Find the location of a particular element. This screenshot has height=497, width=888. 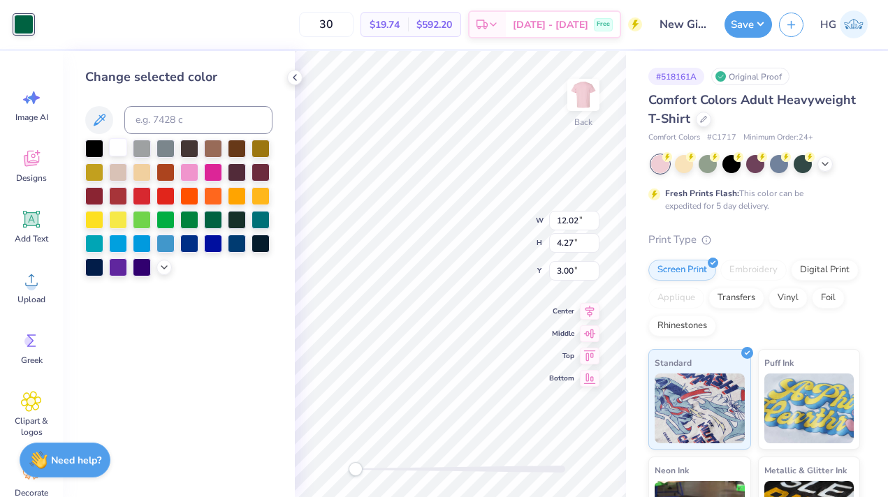

span: Metallic & Glitter Ink is located at coordinates (806, 470).